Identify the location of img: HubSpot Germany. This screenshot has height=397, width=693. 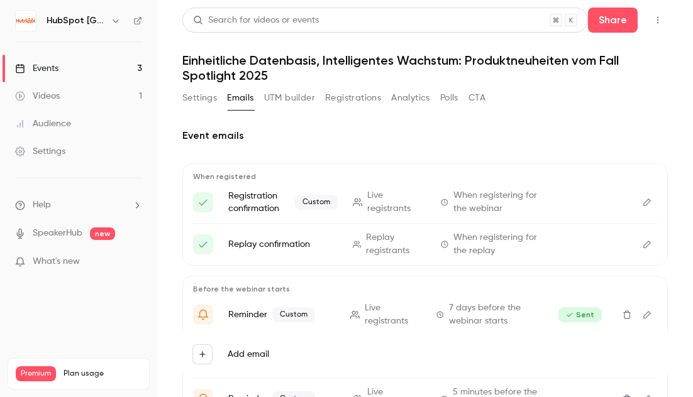
(26, 21).